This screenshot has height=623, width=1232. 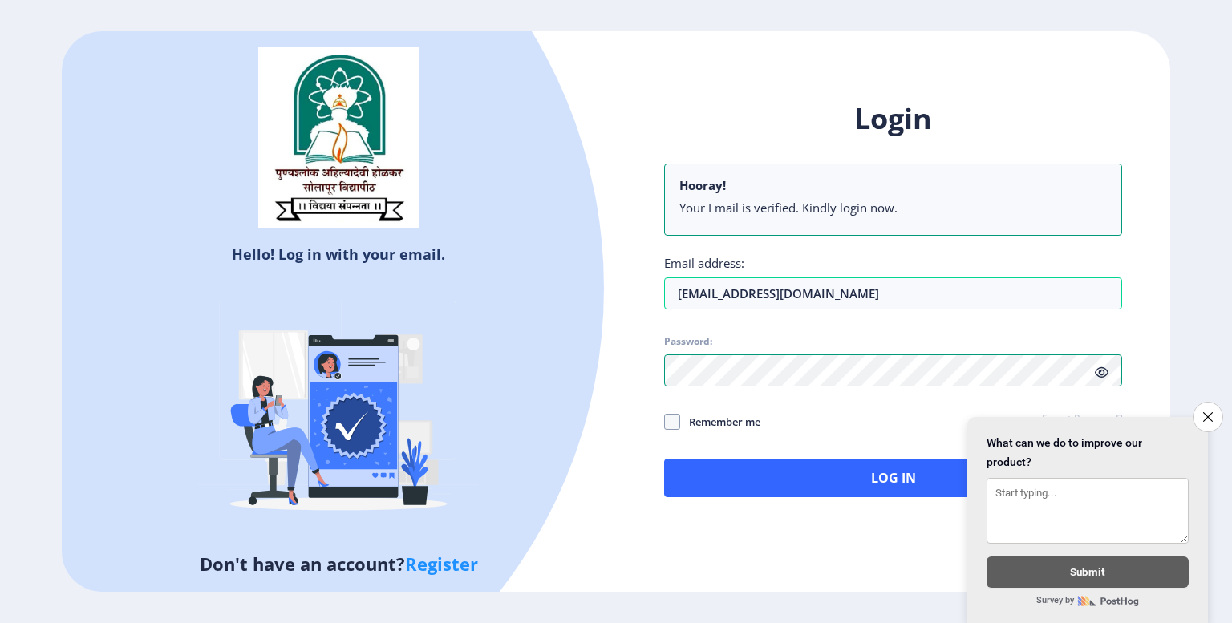 What do you see at coordinates (892, 119) in the screenshot?
I see `h1: Login` at bounding box center [892, 119].